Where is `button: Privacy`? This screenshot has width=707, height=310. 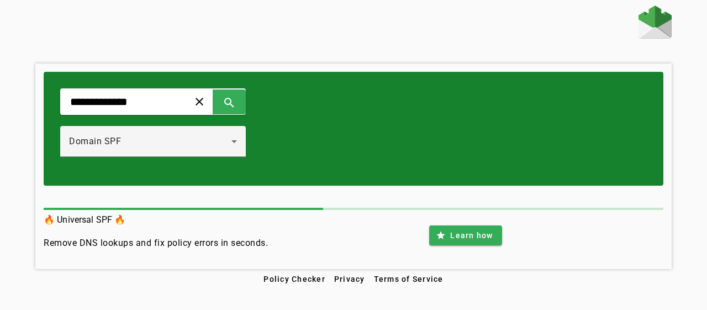
button: Privacy is located at coordinates (349, 279).